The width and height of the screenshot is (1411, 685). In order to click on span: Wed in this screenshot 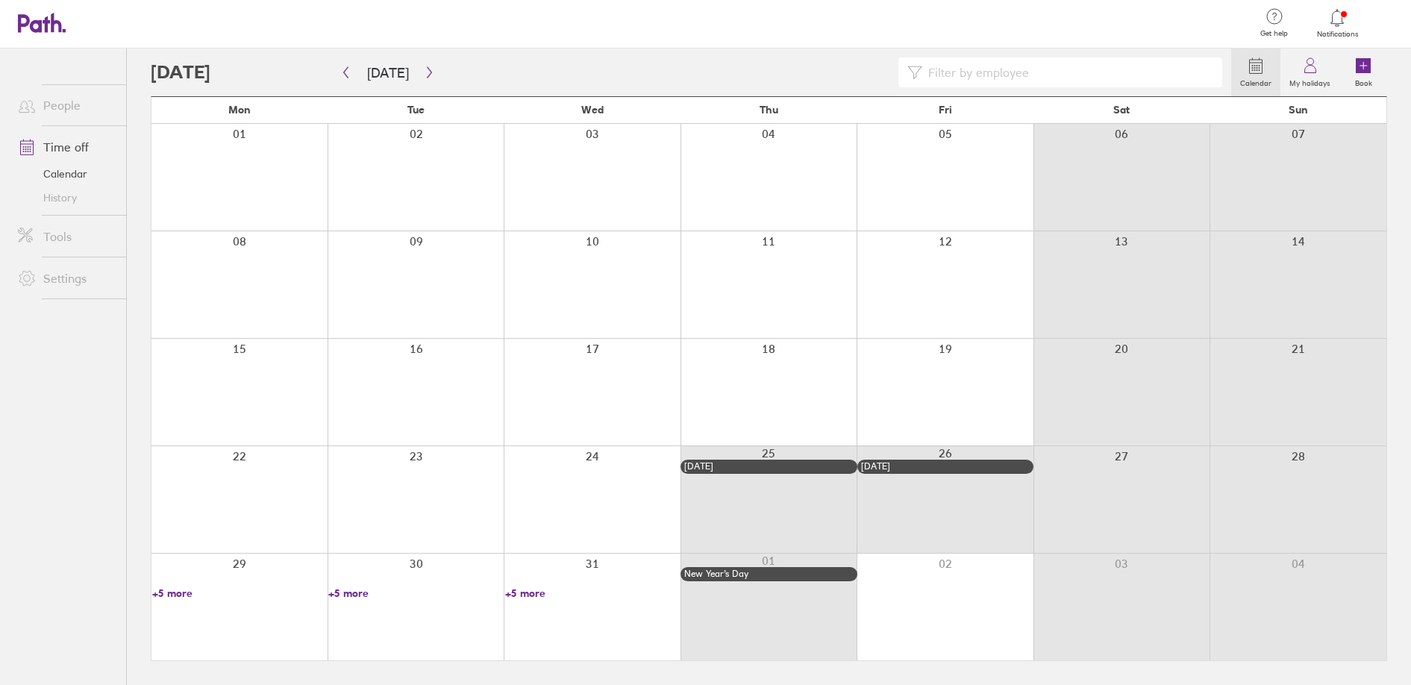, I will do `click(592, 110)`.